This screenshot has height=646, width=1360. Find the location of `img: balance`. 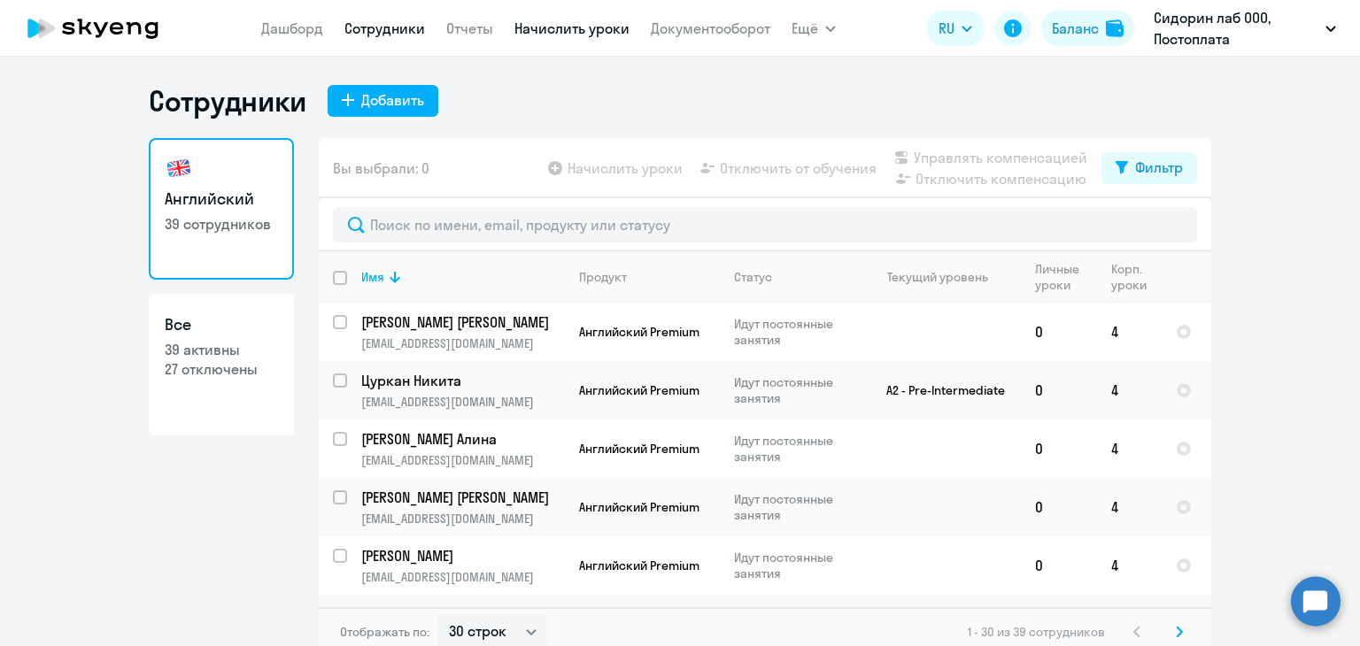

img: balance is located at coordinates (1115, 28).